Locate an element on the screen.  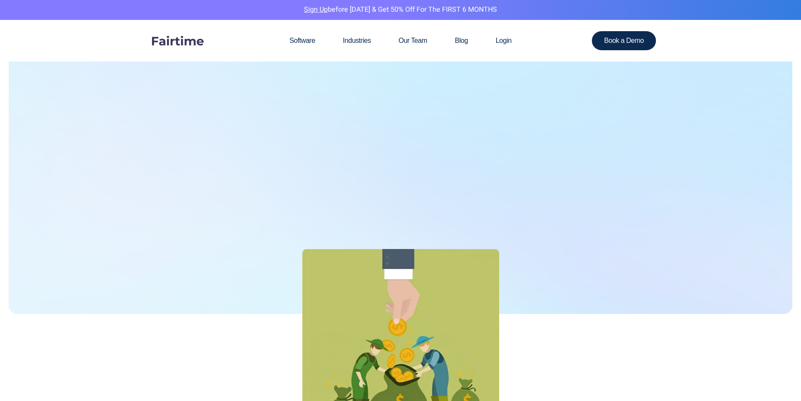
a: Industries is located at coordinates (357, 41).